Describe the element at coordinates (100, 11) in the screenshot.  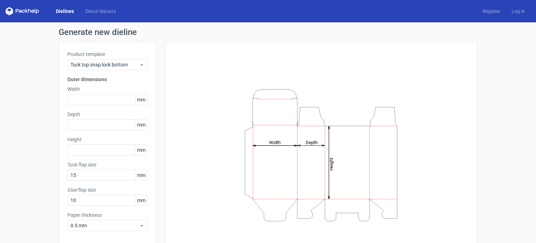
I see `a: Diecut layouts` at that location.